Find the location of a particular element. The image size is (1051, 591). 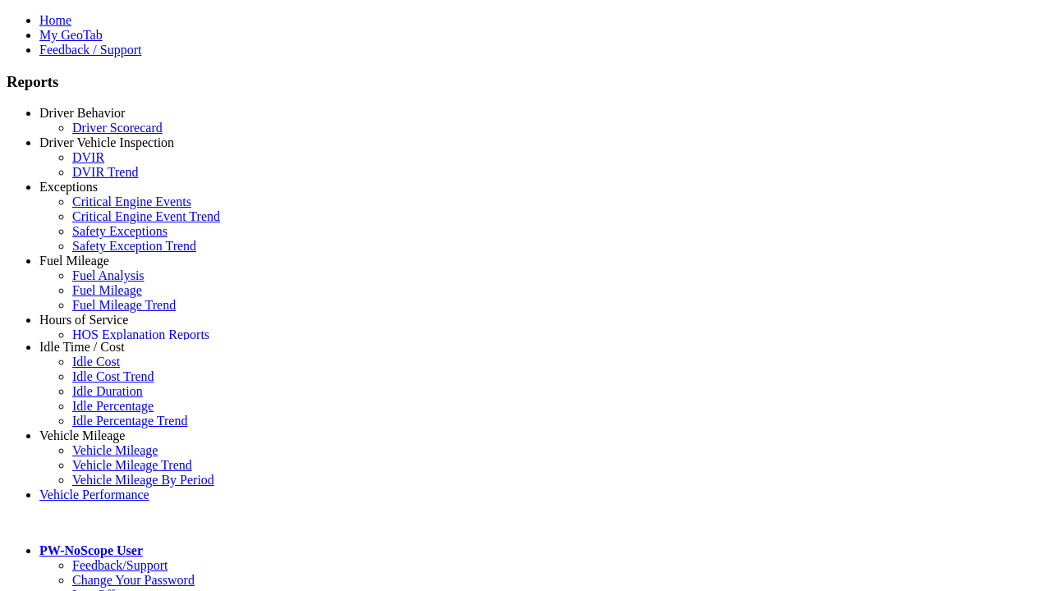

h3: Reports is located at coordinates (525, 82).